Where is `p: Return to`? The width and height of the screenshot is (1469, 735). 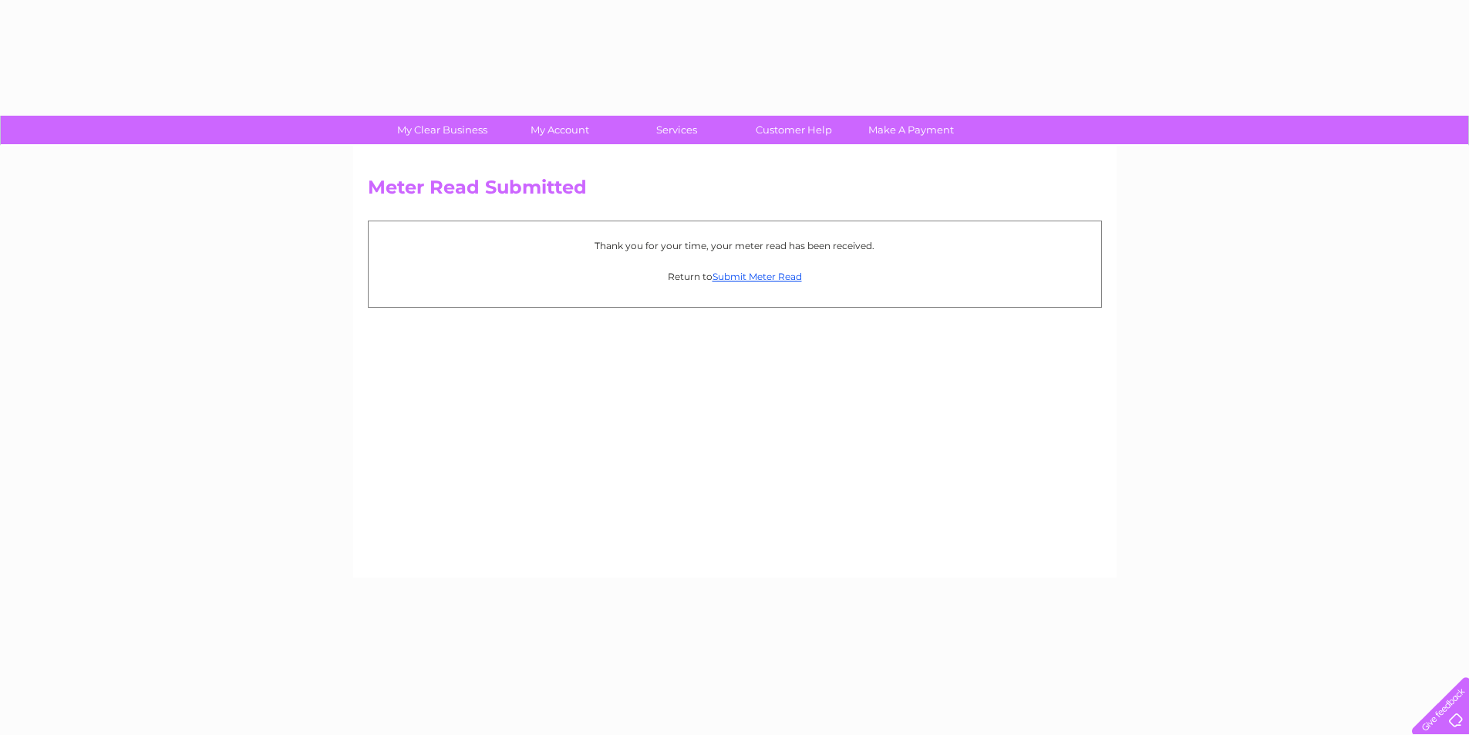 p: Return to is located at coordinates (735, 276).